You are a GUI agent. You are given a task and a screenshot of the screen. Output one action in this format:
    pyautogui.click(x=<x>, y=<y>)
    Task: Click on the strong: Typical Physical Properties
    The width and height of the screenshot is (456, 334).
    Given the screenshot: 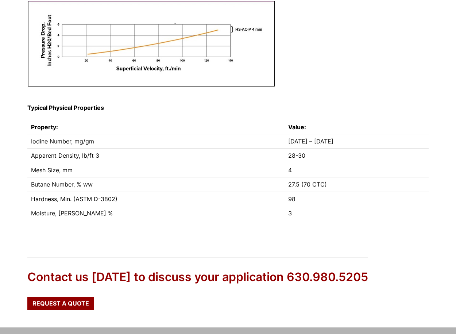 What is the action you would take?
    pyautogui.click(x=66, y=108)
    